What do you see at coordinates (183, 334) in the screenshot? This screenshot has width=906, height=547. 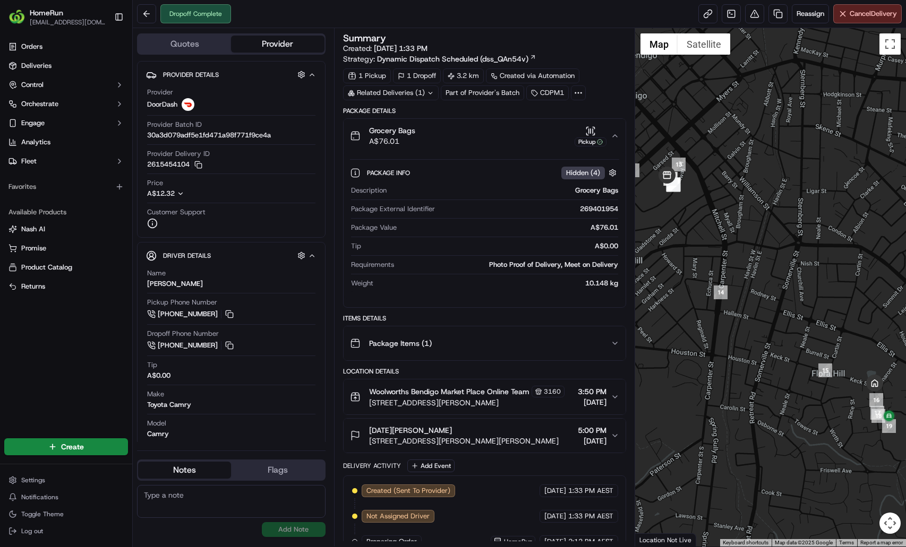 I see `span: Dropoff Phone Number` at bounding box center [183, 334].